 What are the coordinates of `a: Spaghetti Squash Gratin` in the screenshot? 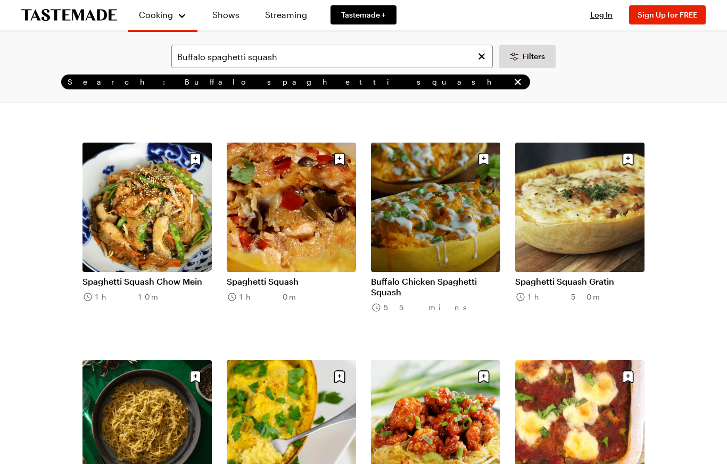 It's located at (579, 281).